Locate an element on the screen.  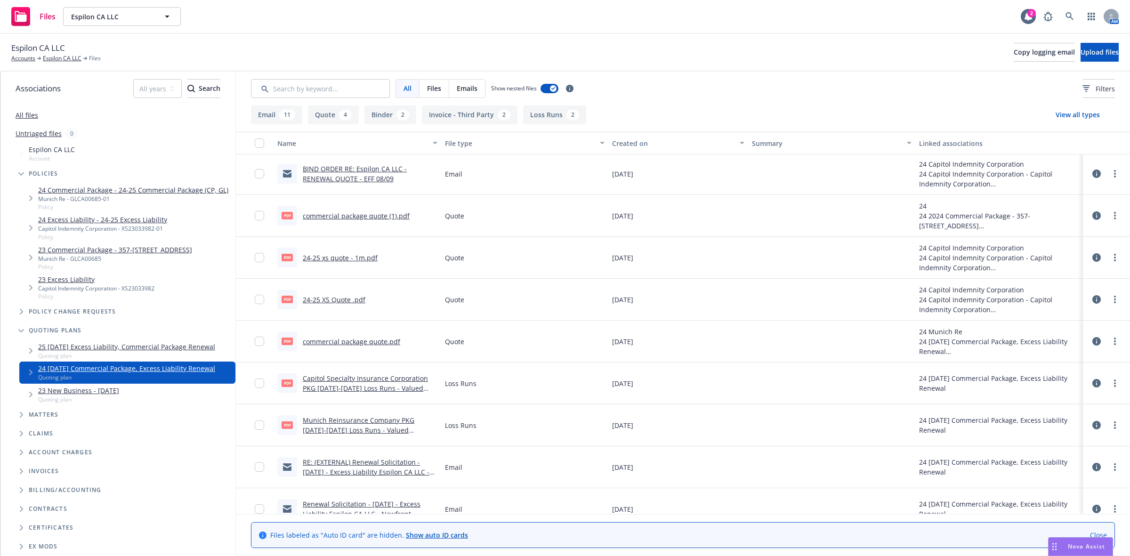
div: 0 is located at coordinates (72, 133).